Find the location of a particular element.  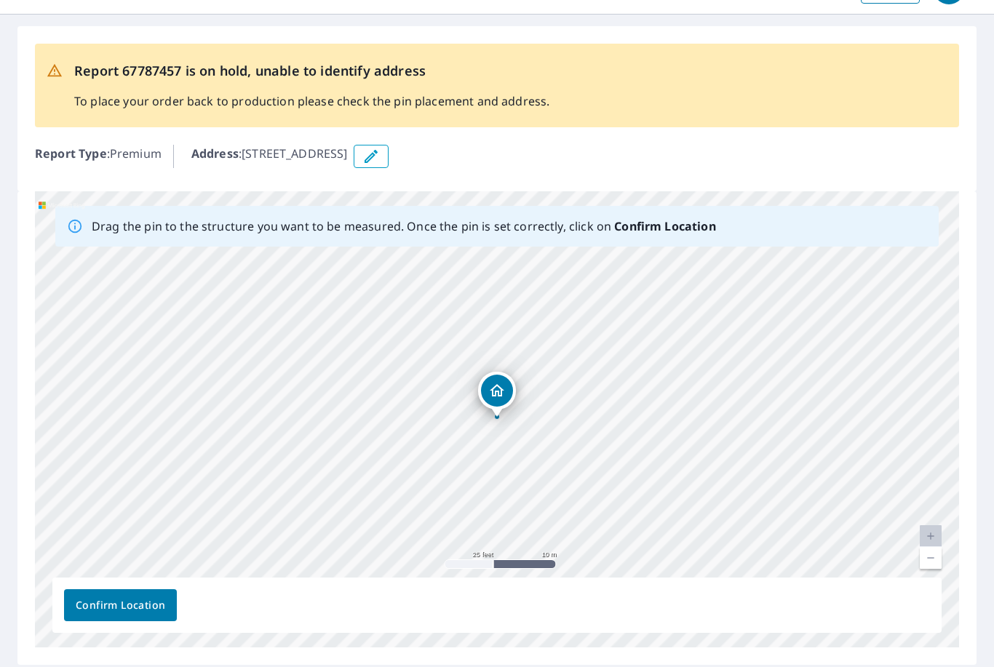

p: To place your order back to production please check the pin placement and address. is located at coordinates (311, 101).